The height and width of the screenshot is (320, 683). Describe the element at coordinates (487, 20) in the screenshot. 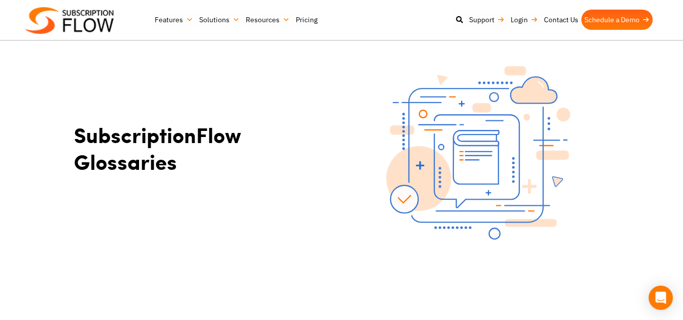

I see `a: Support` at that location.